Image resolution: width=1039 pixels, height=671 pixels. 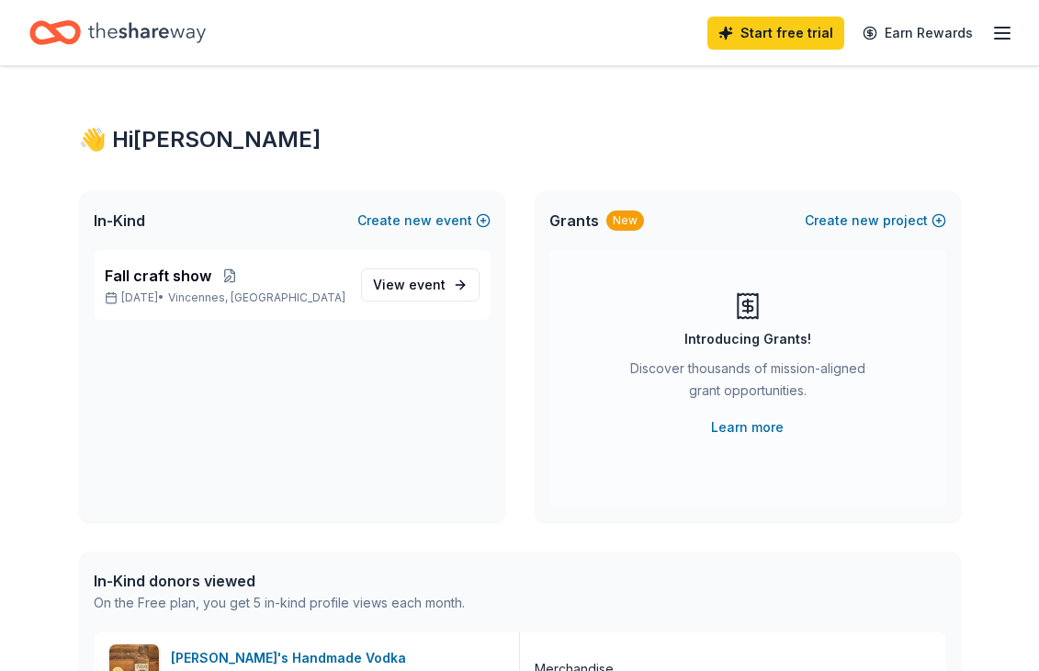 I want to click on a: Earn Rewards, so click(x=918, y=33).